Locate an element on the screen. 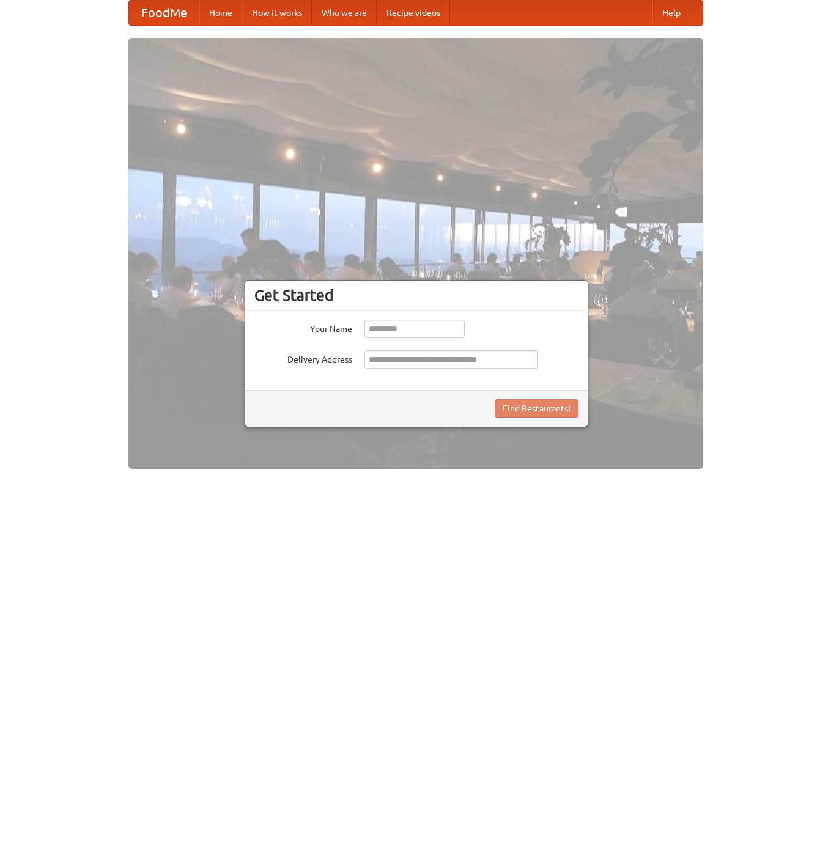 The width and height of the screenshot is (831, 865). label: Your Name is located at coordinates (303, 327).